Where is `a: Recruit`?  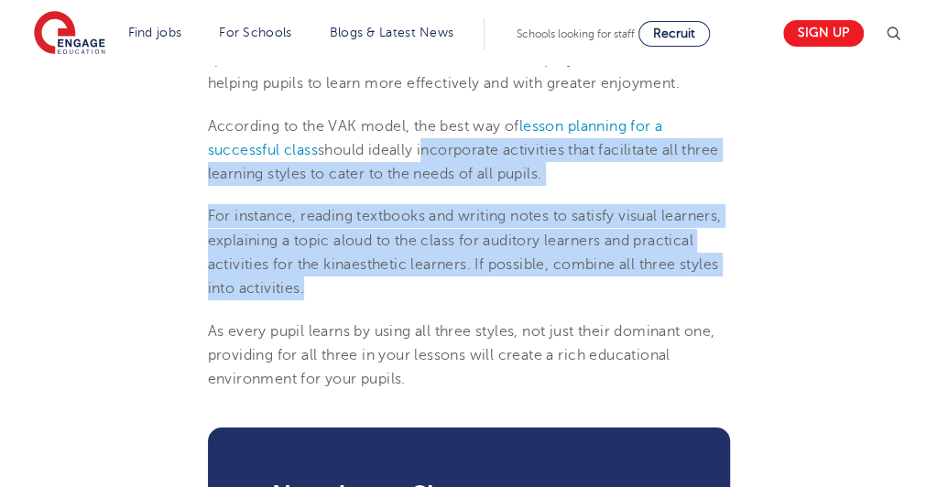
a: Recruit is located at coordinates (674, 34).